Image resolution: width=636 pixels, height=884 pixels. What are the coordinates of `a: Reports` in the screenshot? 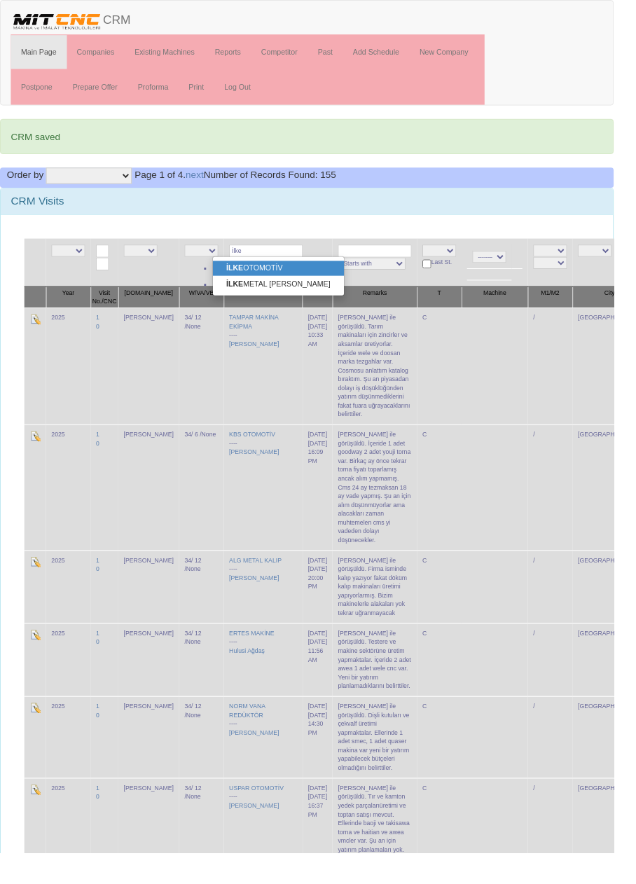 It's located at (236, 54).